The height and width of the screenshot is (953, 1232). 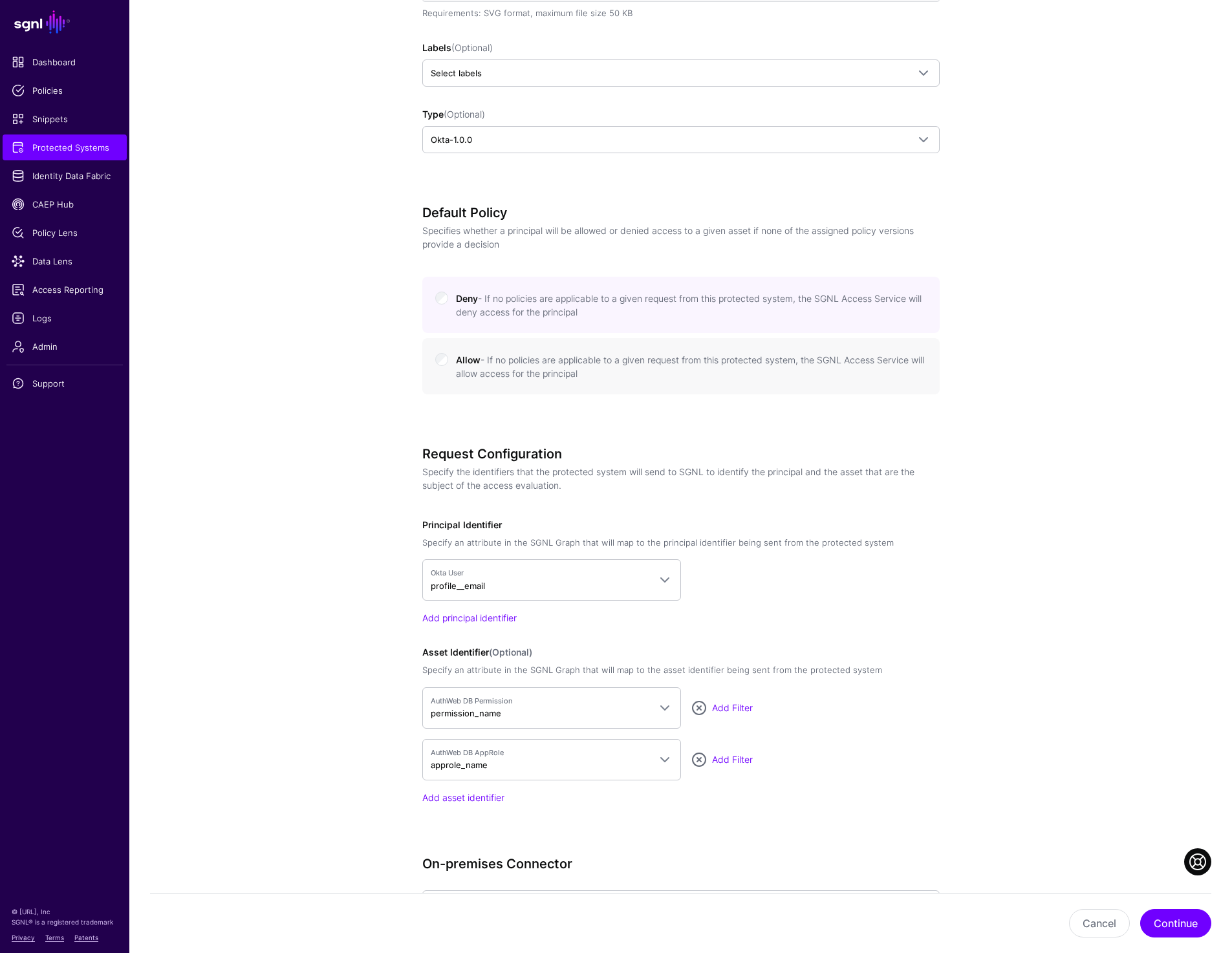 I want to click on a: Dashboard, so click(x=65, y=62).